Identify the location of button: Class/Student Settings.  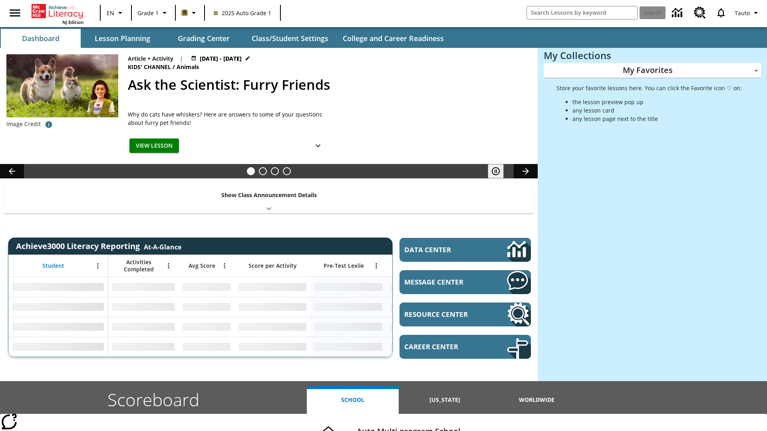
(290, 38).